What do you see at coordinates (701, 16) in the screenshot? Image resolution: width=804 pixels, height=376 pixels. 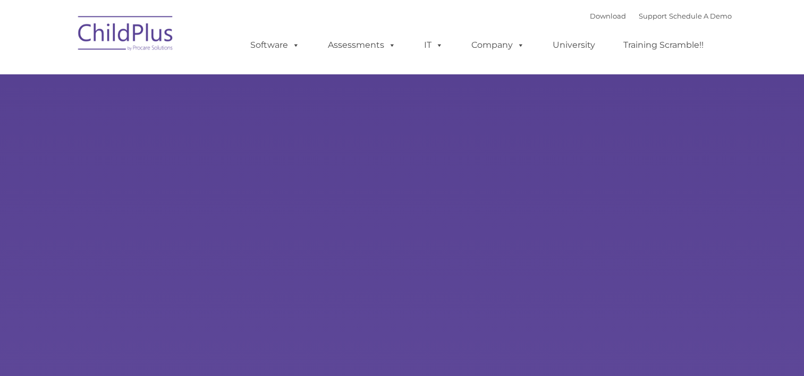 I see `a: Schedule A Demo` at bounding box center [701, 16].